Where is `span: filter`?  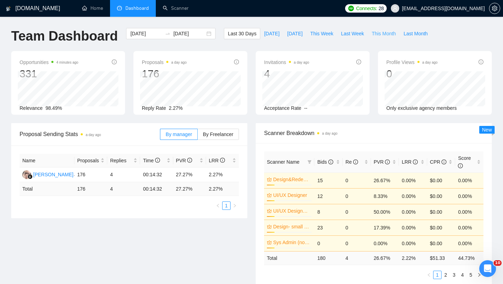 span: filter is located at coordinates (310, 162).